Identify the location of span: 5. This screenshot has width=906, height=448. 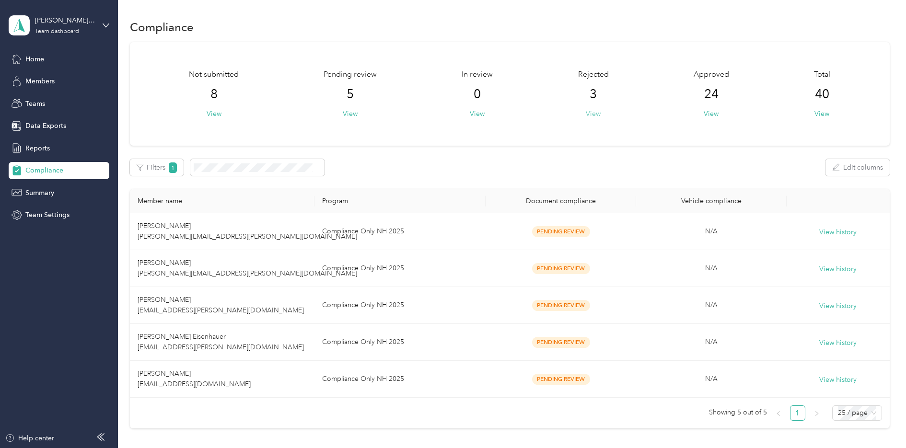
(350, 94).